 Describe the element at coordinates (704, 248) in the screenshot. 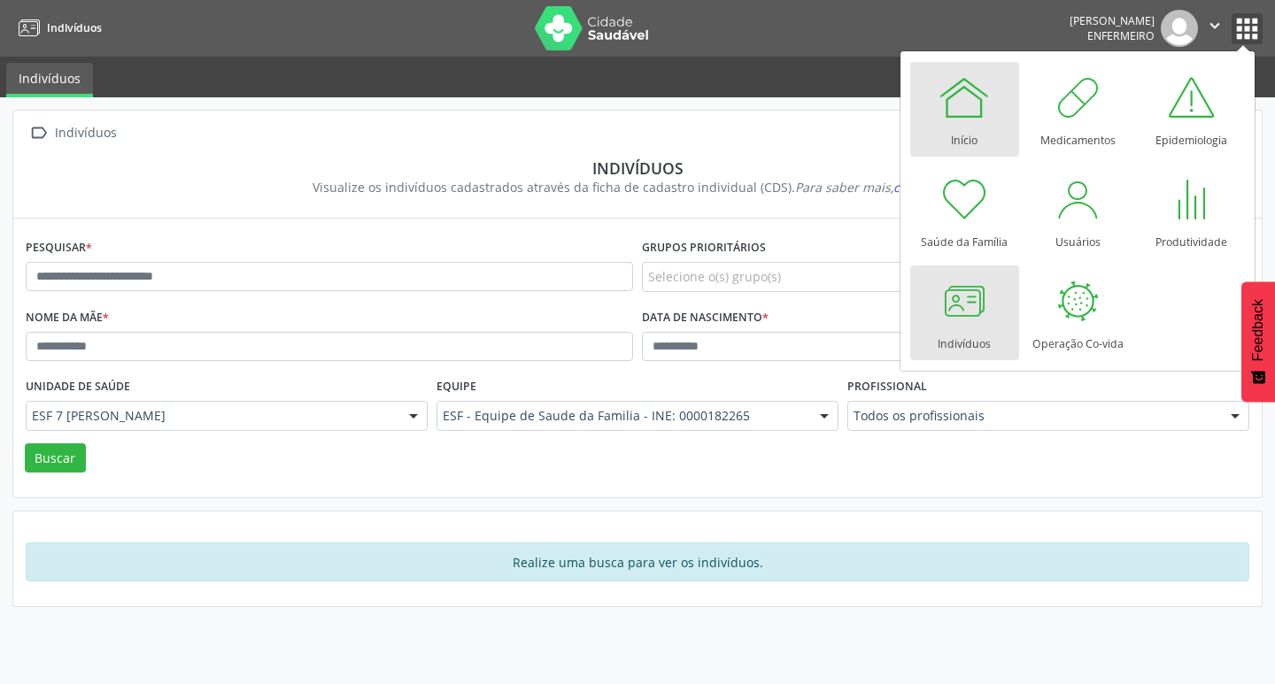

I see `label: Grupos prioritários` at that location.